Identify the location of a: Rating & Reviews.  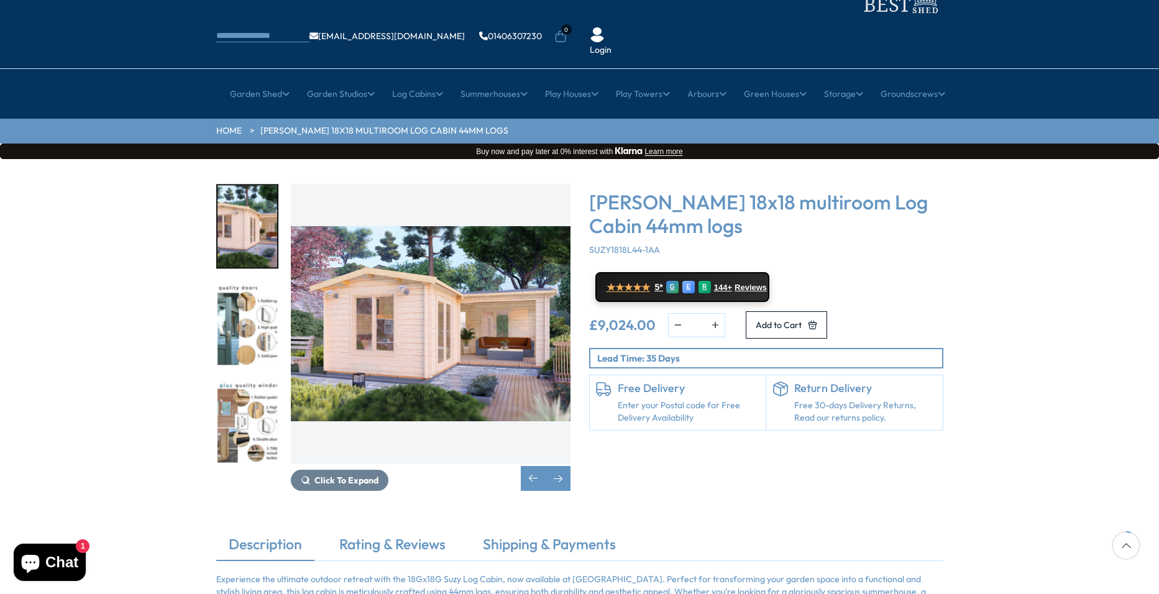
(392, 548).